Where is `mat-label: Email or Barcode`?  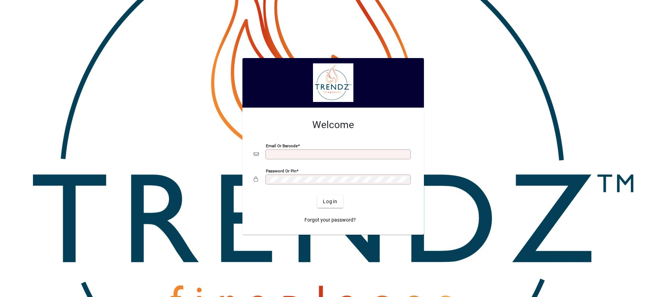 mat-label: Email or Barcode is located at coordinates (282, 146).